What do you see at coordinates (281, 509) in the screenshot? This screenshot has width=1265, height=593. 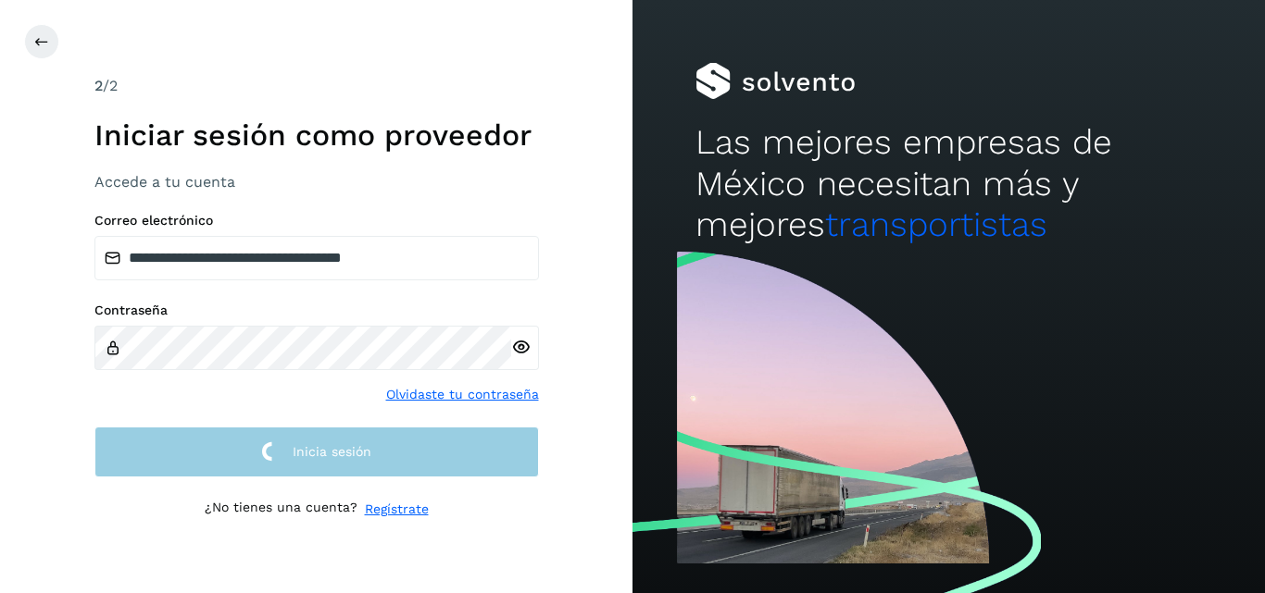 I see `p: ¿No tienes una cuenta?` at bounding box center [281, 509].